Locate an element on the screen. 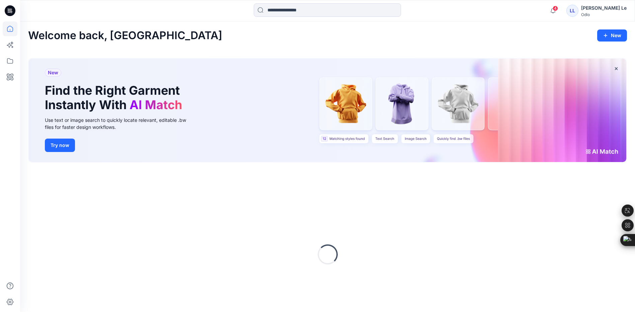 The image size is (635, 312). div: Use text or image search to quickly locate relevant, editable .bw files for faster design workflows. is located at coordinates (120, 124).